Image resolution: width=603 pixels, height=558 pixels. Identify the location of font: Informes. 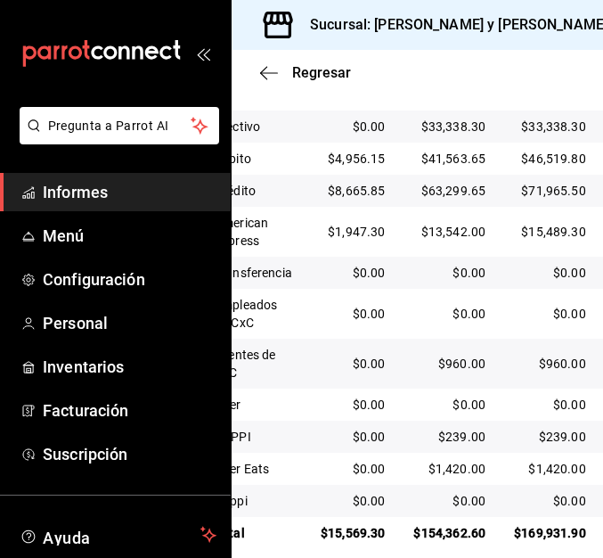
(75, 192).